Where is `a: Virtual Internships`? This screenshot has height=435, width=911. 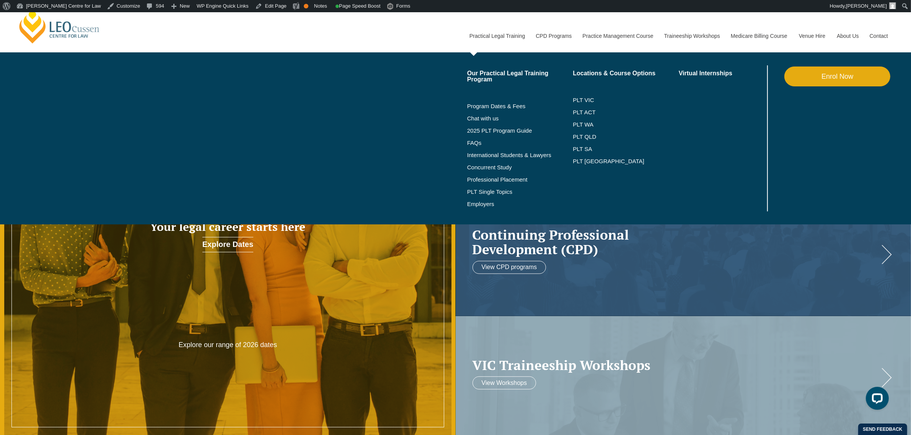
a: Virtual Internships is located at coordinates (722, 73).